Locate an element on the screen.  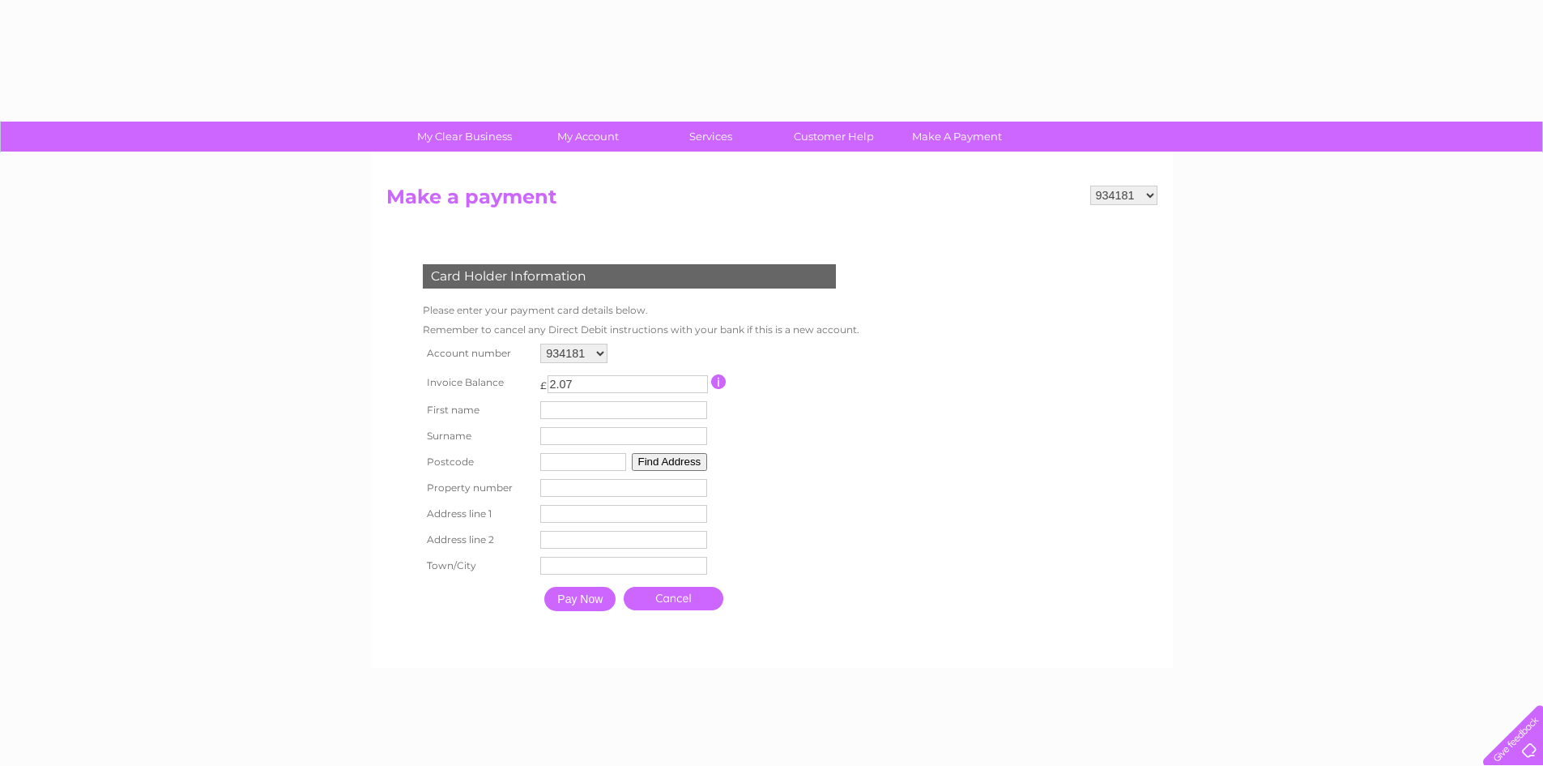
th: Surname is located at coordinates (478, 436).